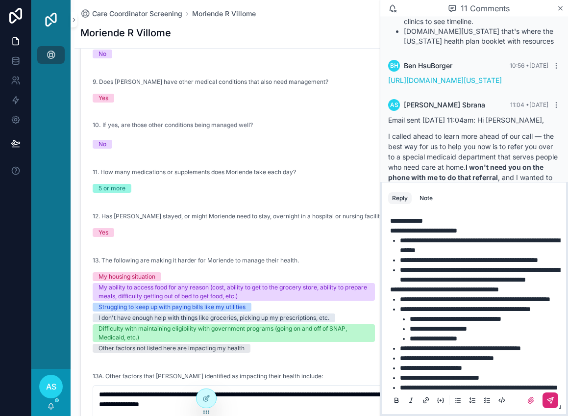 The width and height of the screenshot is (568, 416). What do you see at coordinates (51, 58) in the screenshot?
I see `div: scrollable content` at bounding box center [51, 58].